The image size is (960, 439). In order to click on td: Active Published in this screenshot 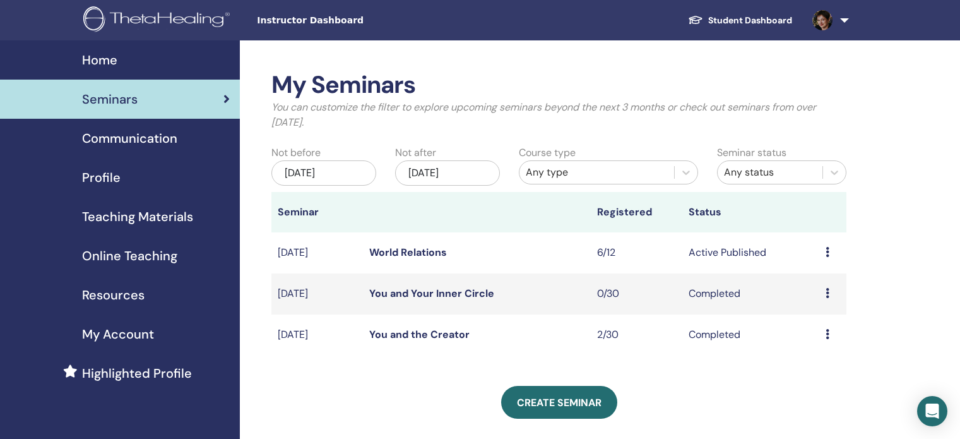, I will do `click(751, 253)`.